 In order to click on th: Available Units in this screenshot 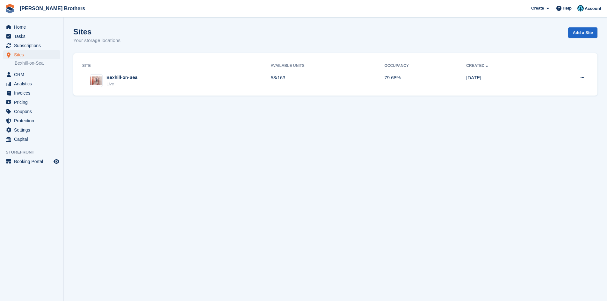, I will do `click(328, 66)`.